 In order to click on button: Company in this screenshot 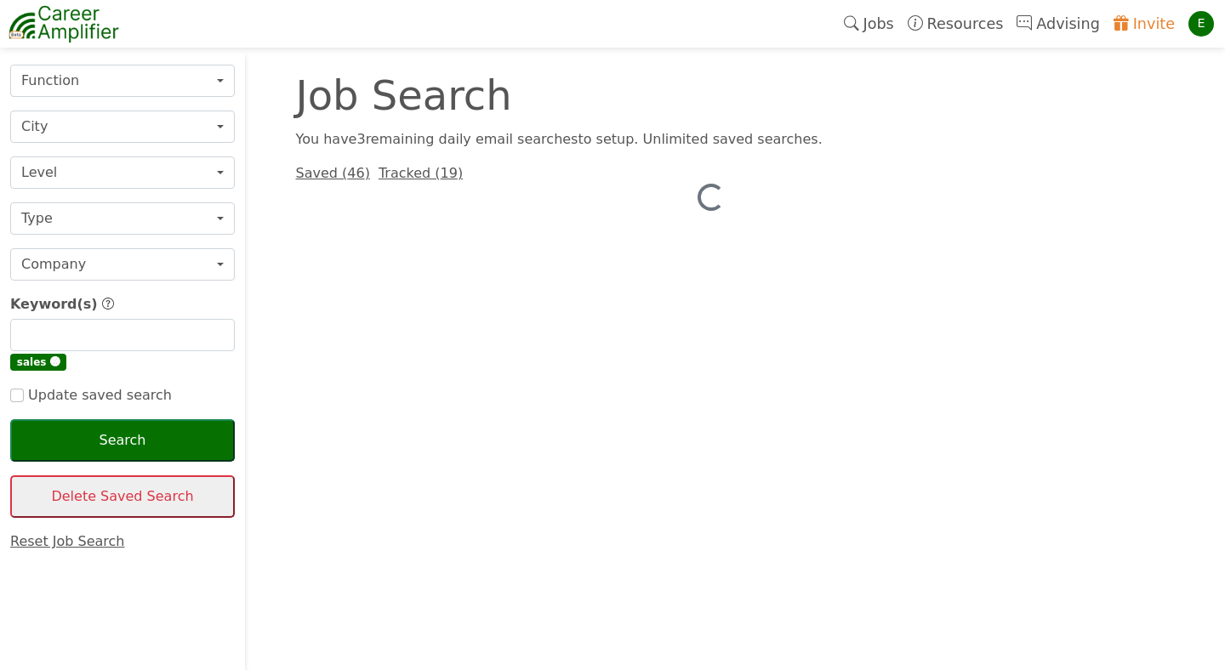, I will do `click(123, 265)`.